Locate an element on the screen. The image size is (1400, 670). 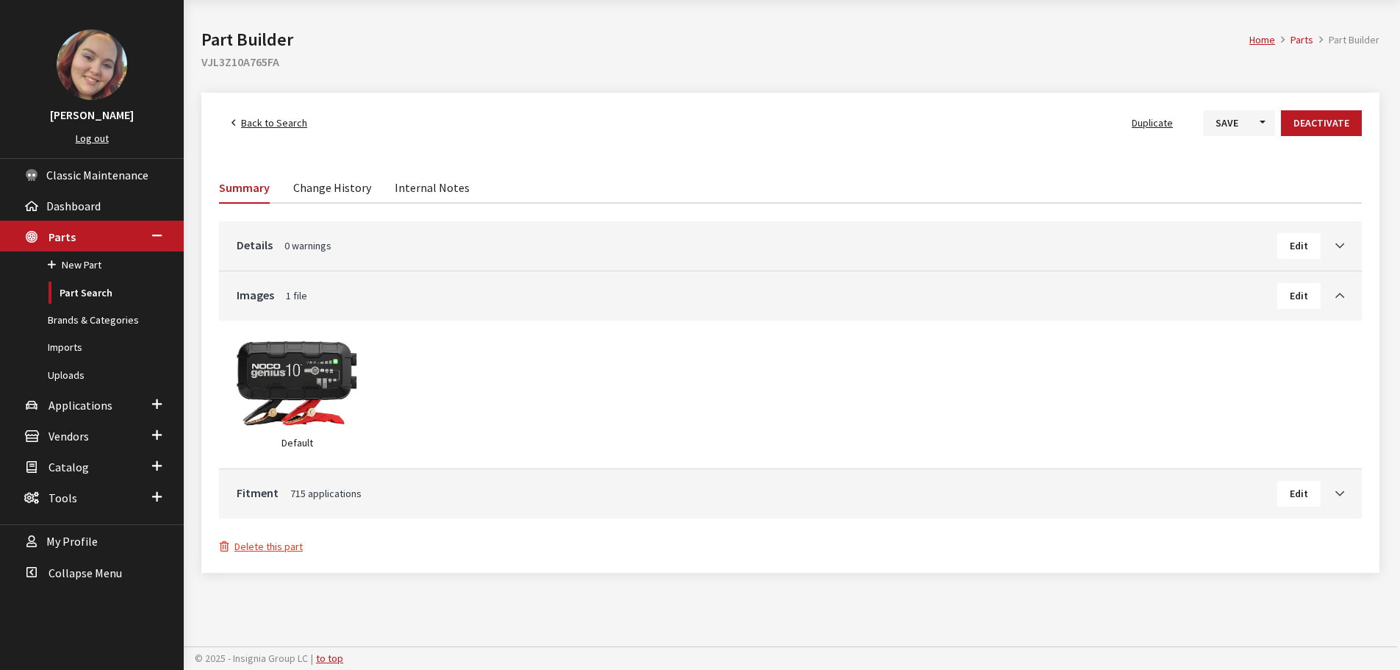
a: Details0 warnings is located at coordinates (757, 245).